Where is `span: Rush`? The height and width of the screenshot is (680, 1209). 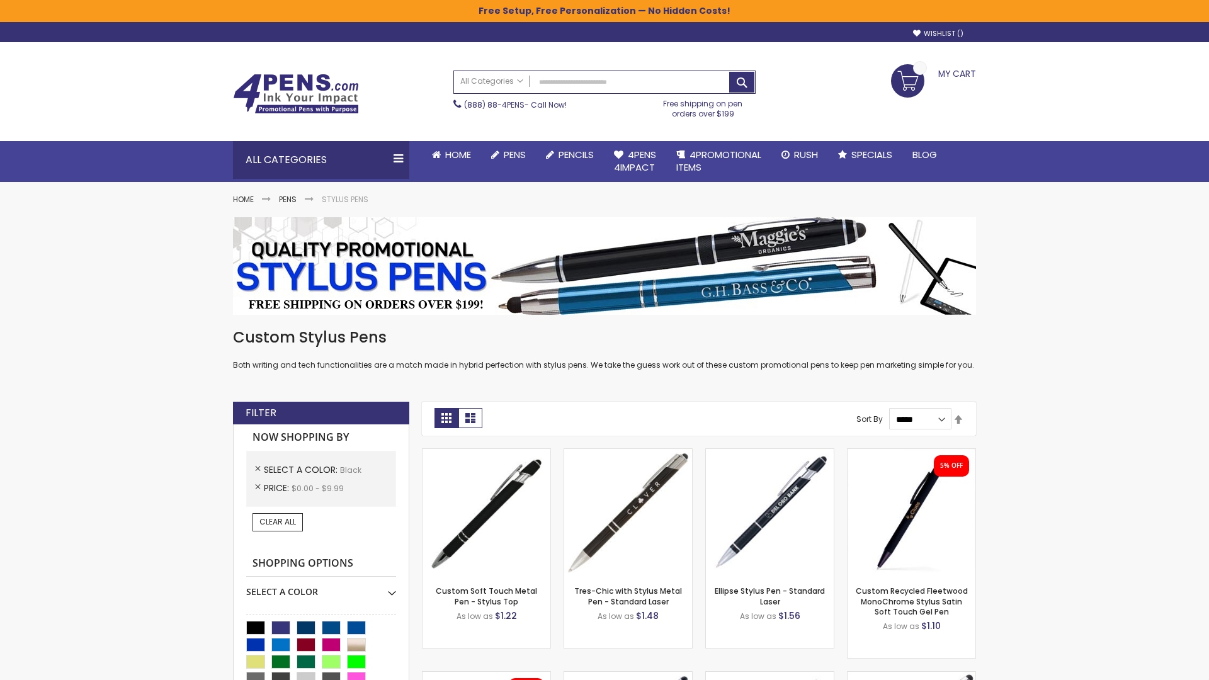
span: Rush is located at coordinates (806, 154).